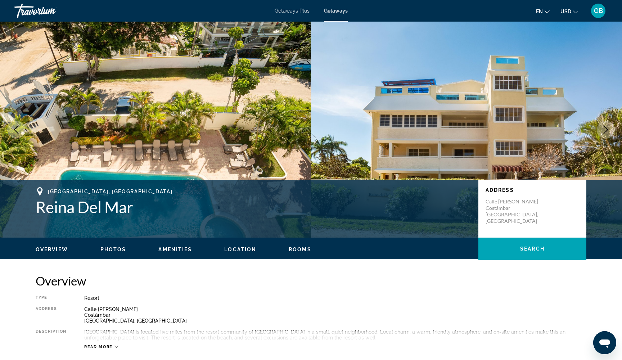 The width and height of the screenshot is (622, 360). Describe the element at coordinates (300, 249) in the screenshot. I see `button: Rooms` at that location.